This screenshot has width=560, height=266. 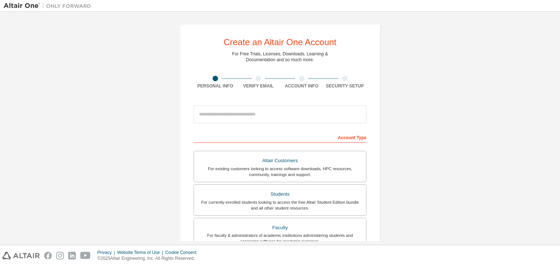 What do you see at coordinates (21, 256) in the screenshot?
I see `img: altair_logo.svg` at bounding box center [21, 256].